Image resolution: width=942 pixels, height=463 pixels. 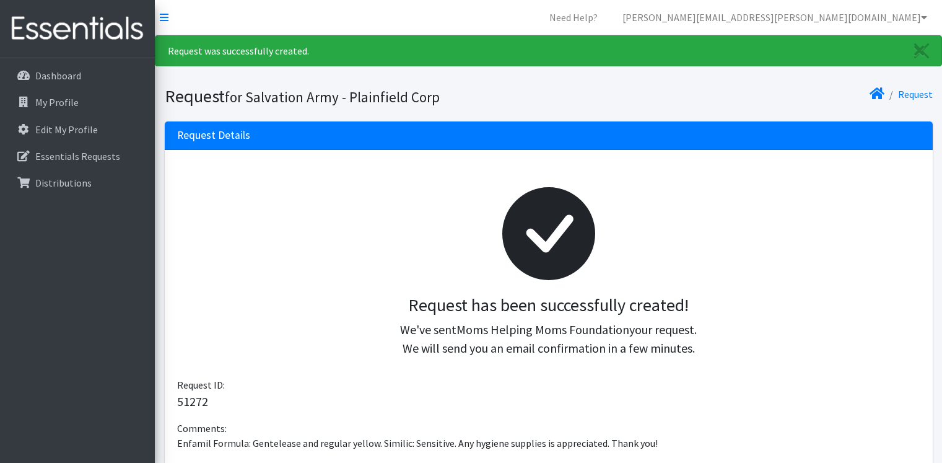 I want to click on div: Request was successfully created., so click(x=548, y=51).